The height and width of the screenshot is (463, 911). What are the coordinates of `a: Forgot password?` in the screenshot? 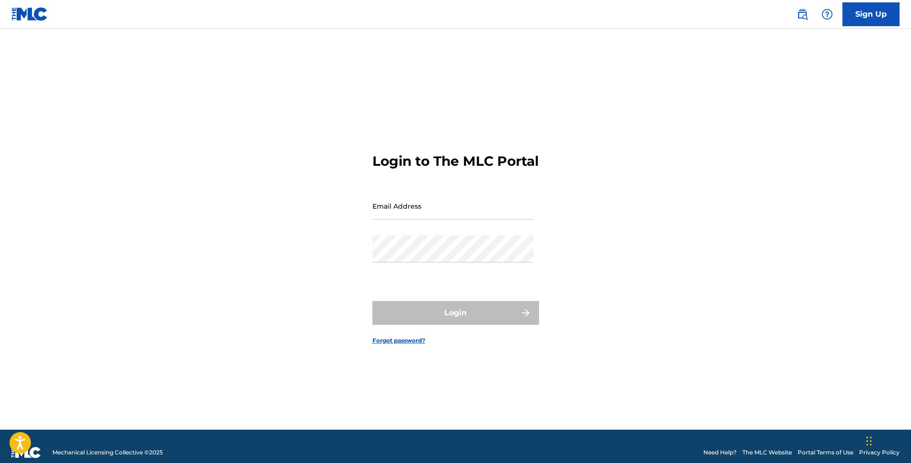 It's located at (398, 340).